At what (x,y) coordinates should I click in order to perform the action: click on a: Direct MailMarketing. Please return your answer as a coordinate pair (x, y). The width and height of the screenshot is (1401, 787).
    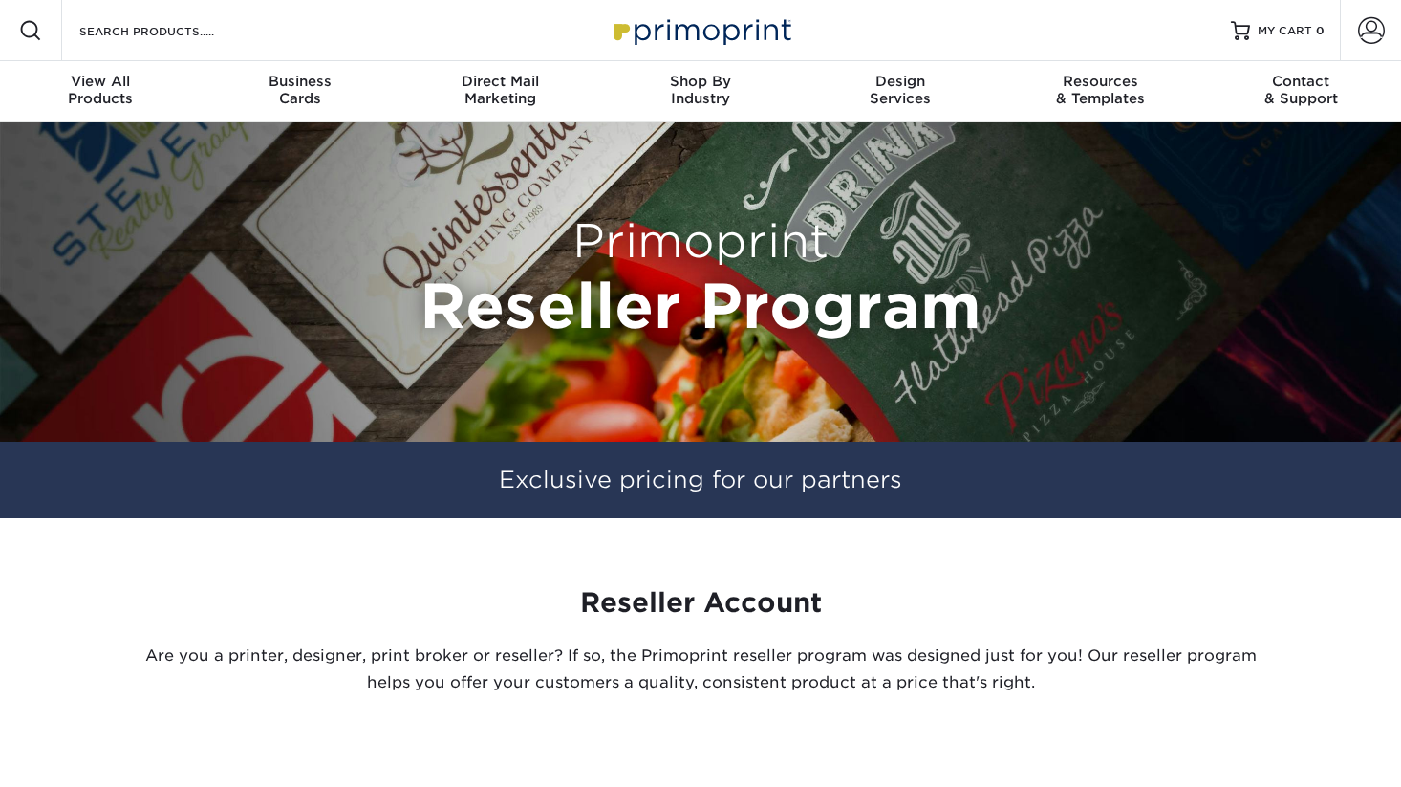
    Looking at the image, I should click on (500, 92).